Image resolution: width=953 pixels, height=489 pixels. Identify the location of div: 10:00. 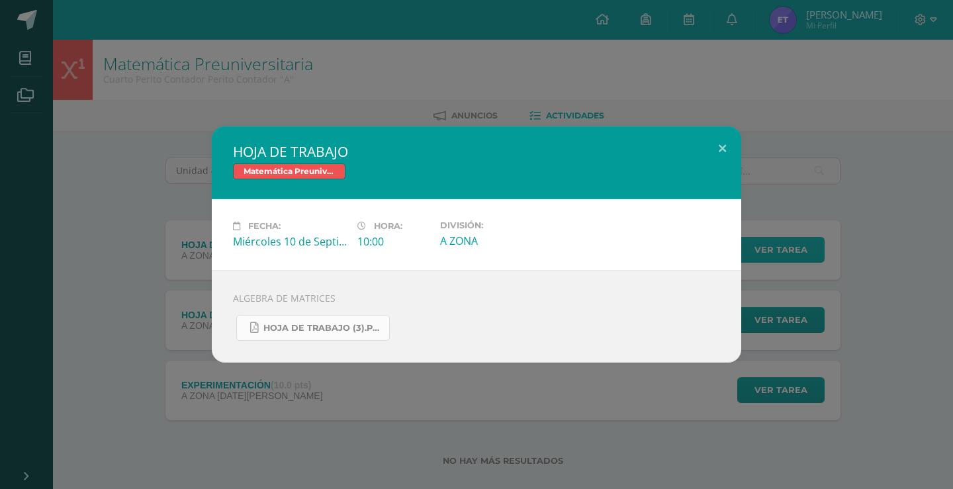
(393, 242).